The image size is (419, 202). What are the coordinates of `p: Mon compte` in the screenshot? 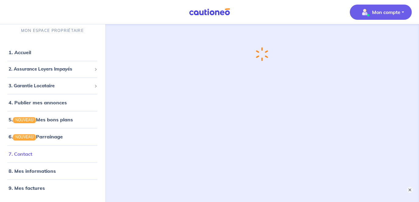 It's located at (386, 12).